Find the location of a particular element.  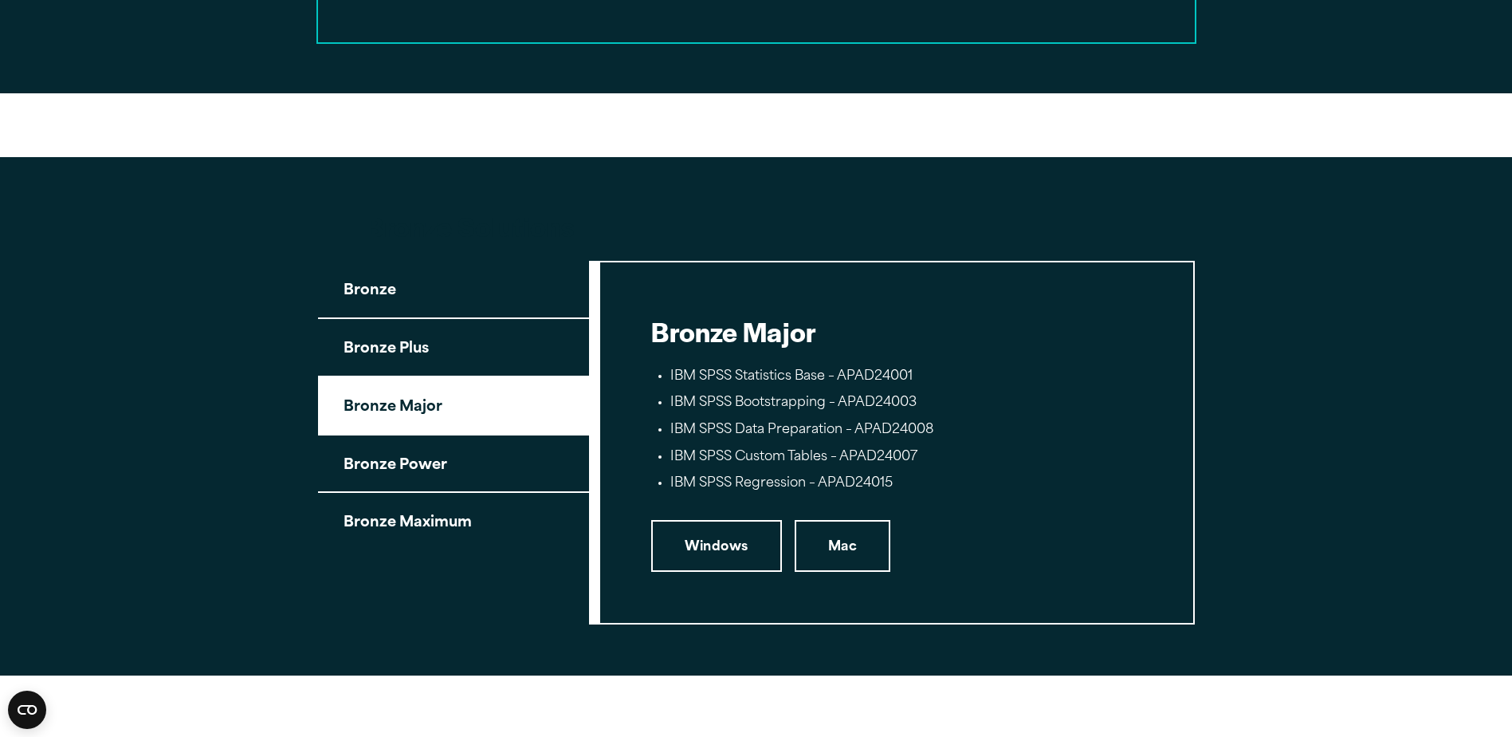

a: Mac is located at coordinates (843, 546).